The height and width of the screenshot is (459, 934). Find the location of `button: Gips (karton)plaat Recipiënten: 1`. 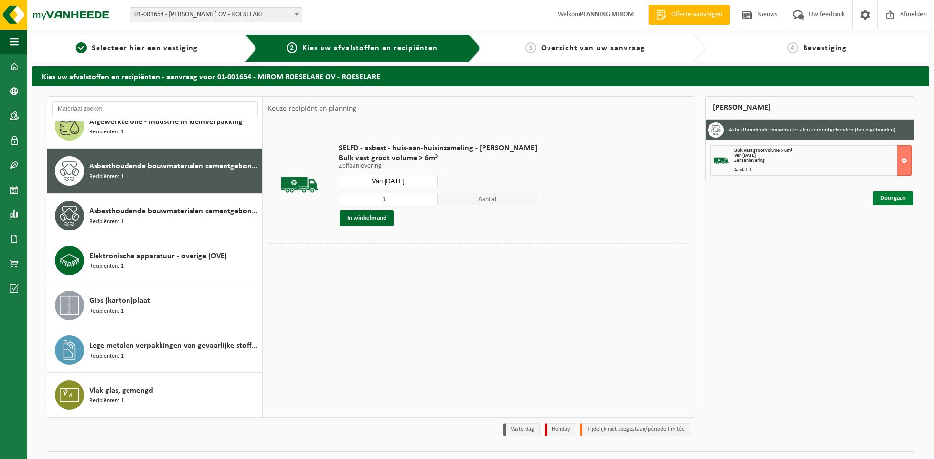

button: Gips (karton)plaat Recipiënten: 1 is located at coordinates (155, 305).